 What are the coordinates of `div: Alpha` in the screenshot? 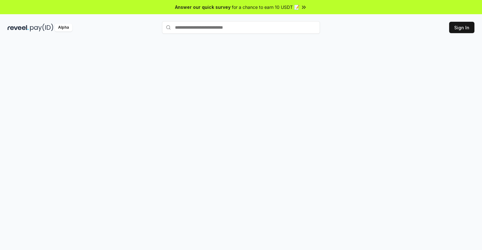 It's located at (63, 27).